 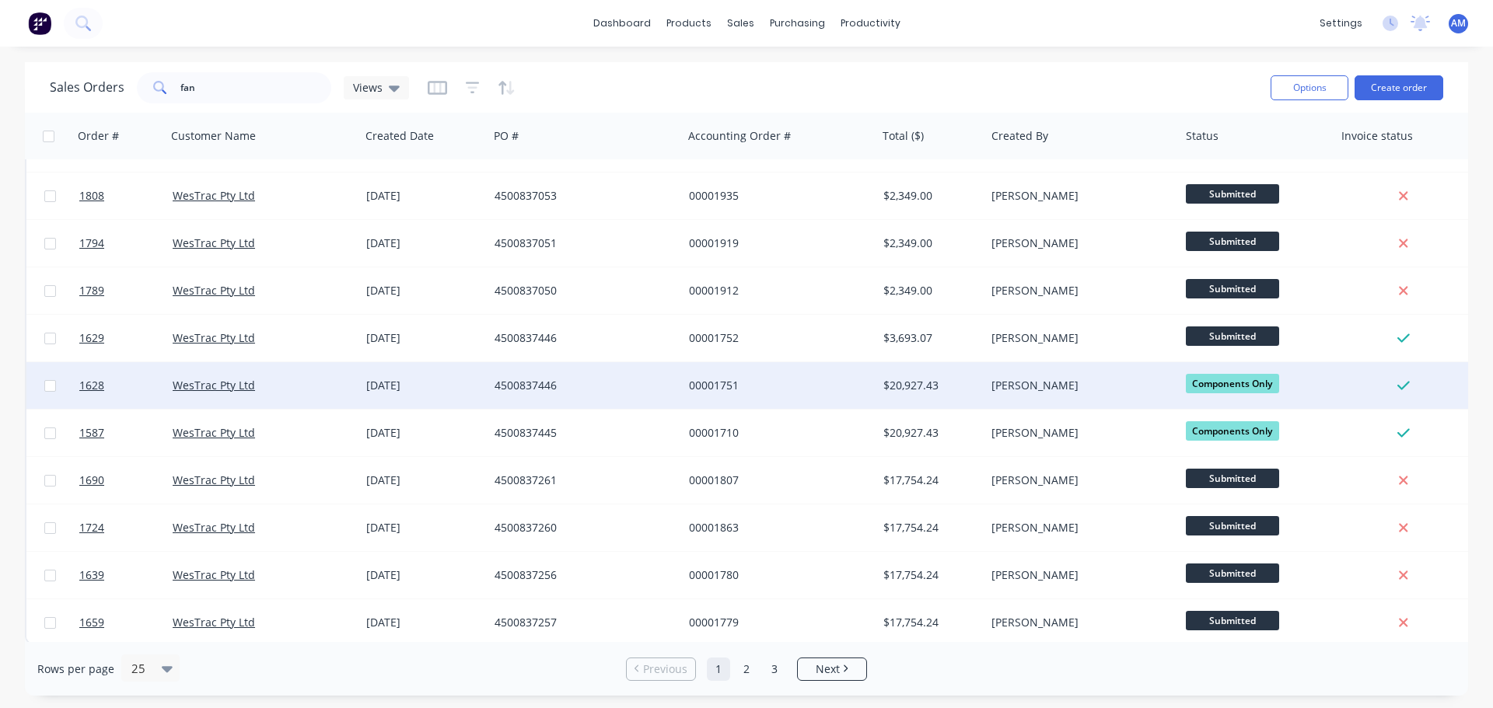 What do you see at coordinates (718, 669) in the screenshot?
I see `a: Page 1 is your current page` at bounding box center [718, 669].